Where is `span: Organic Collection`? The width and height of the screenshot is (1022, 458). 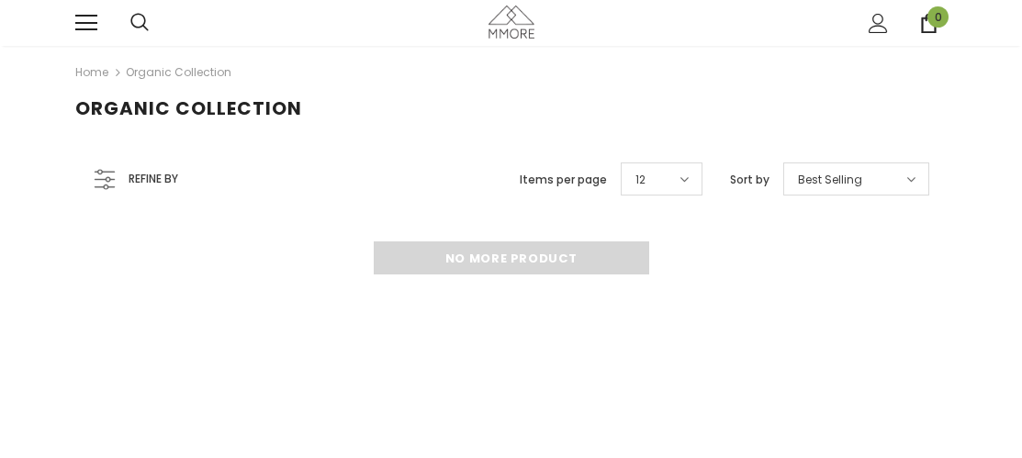
span: Organic Collection is located at coordinates (188, 108).